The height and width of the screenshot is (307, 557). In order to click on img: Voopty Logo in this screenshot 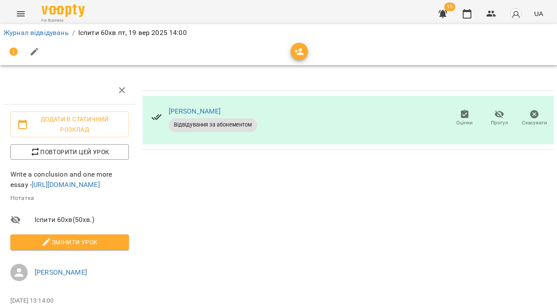, I will do `click(63, 10)`.